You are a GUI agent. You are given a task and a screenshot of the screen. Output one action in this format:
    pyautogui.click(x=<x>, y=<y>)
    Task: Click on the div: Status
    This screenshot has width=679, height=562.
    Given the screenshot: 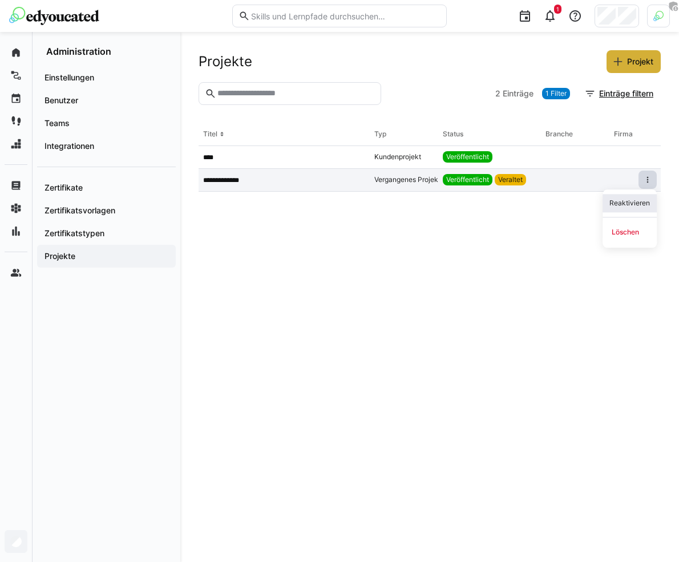 What is the action you would take?
    pyautogui.click(x=453, y=134)
    